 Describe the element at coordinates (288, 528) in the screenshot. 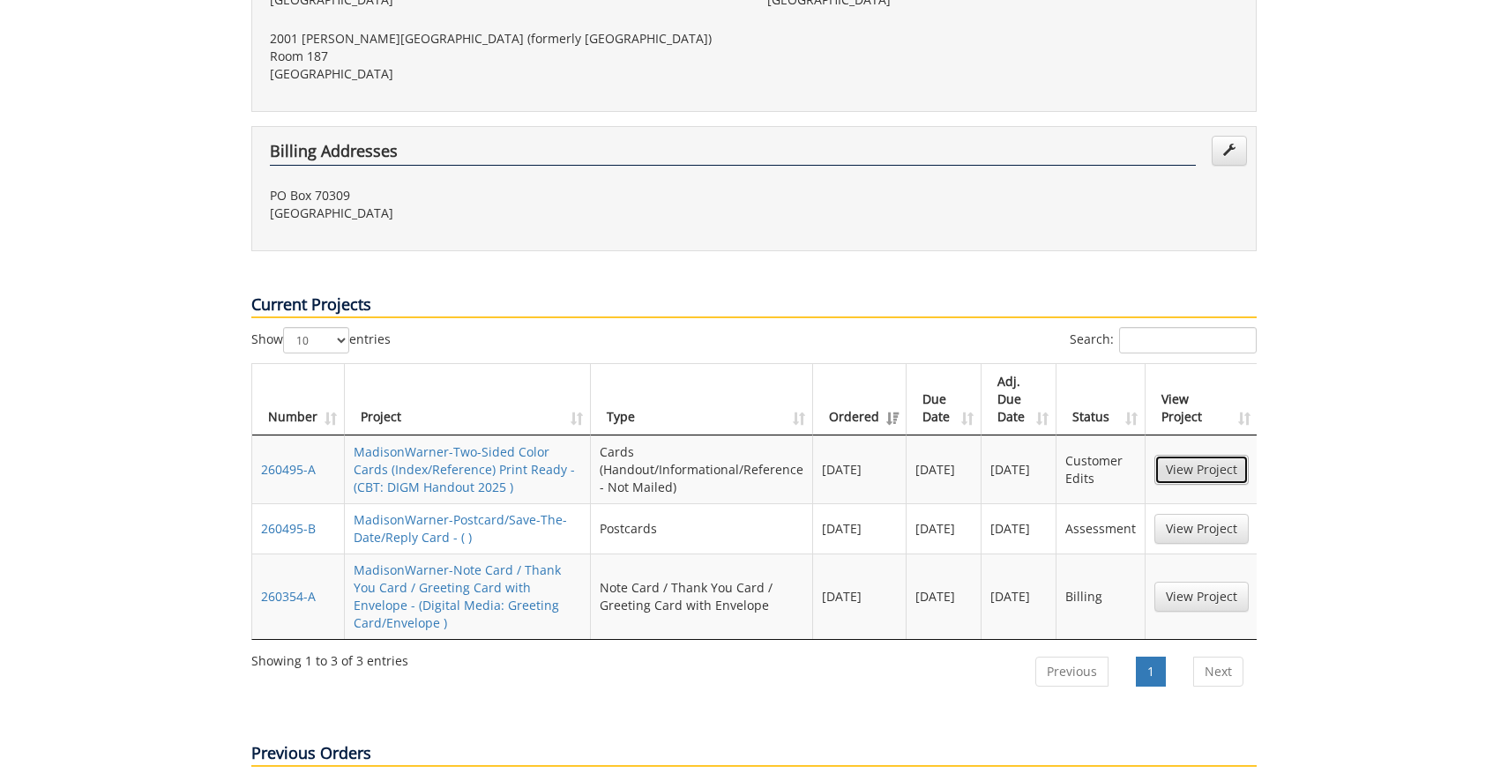

I see `a: 260495-B` at that location.